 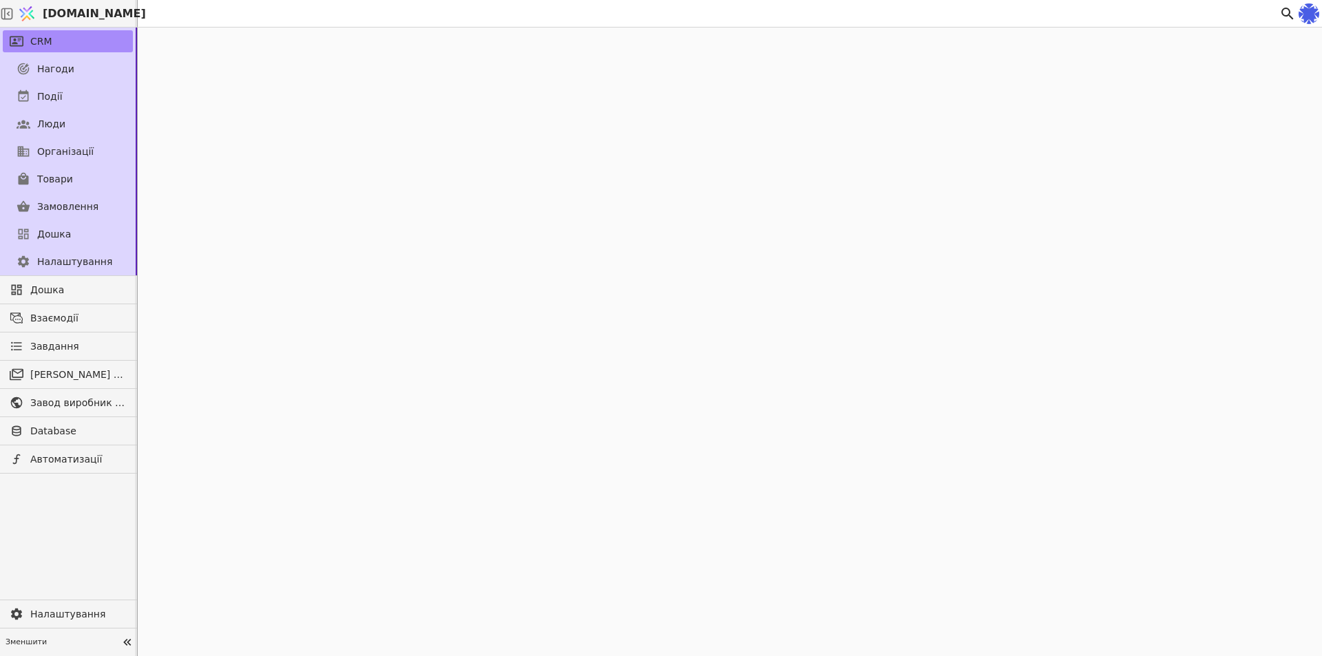 I want to click on a: Database, so click(x=67, y=431).